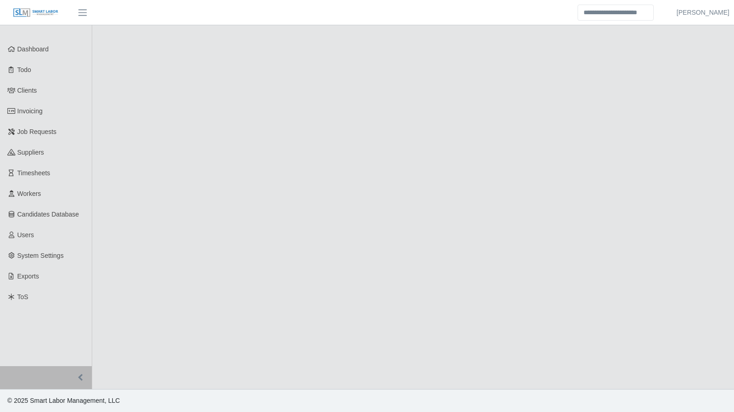 The image size is (734, 412). What do you see at coordinates (63, 401) in the screenshot?
I see `span: © 2025 Smart Labor Management, LLC` at bounding box center [63, 401].